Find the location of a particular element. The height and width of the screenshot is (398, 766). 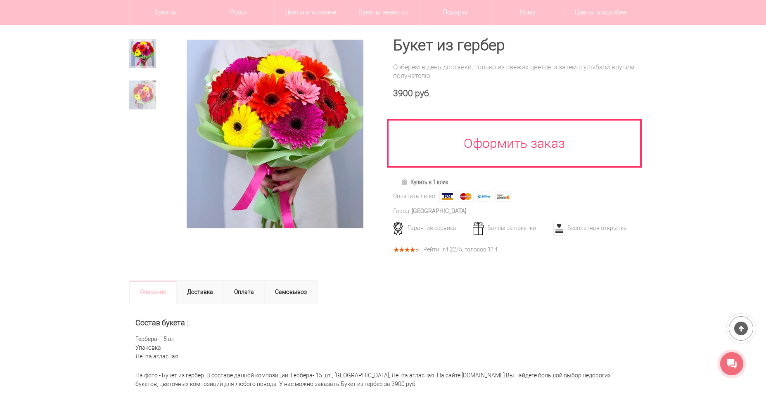

a: Самовывоз is located at coordinates (291, 292).